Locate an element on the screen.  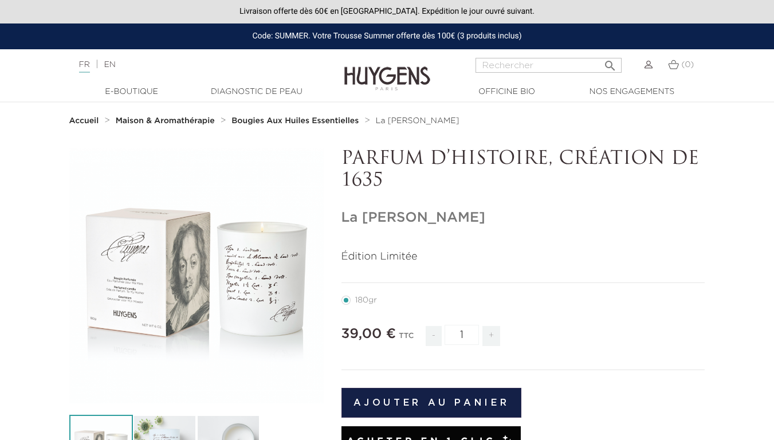
a: EN is located at coordinates (109, 65).